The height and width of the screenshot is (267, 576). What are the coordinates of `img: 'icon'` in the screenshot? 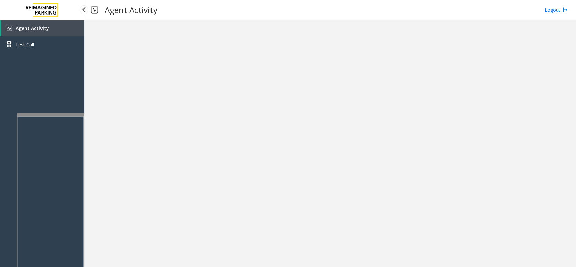 It's located at (9, 28).